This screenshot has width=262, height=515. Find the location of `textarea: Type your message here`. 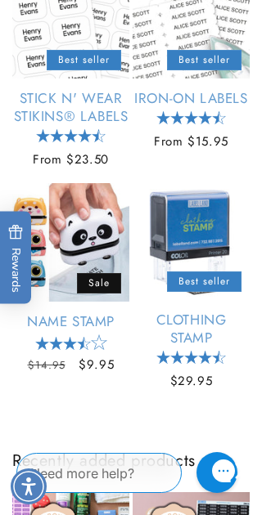

textarea: Type your message here is located at coordinates (70, 27).